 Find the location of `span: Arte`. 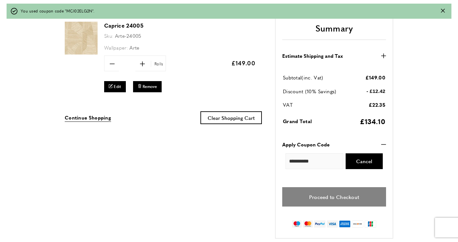

span: Arte is located at coordinates (134, 47).